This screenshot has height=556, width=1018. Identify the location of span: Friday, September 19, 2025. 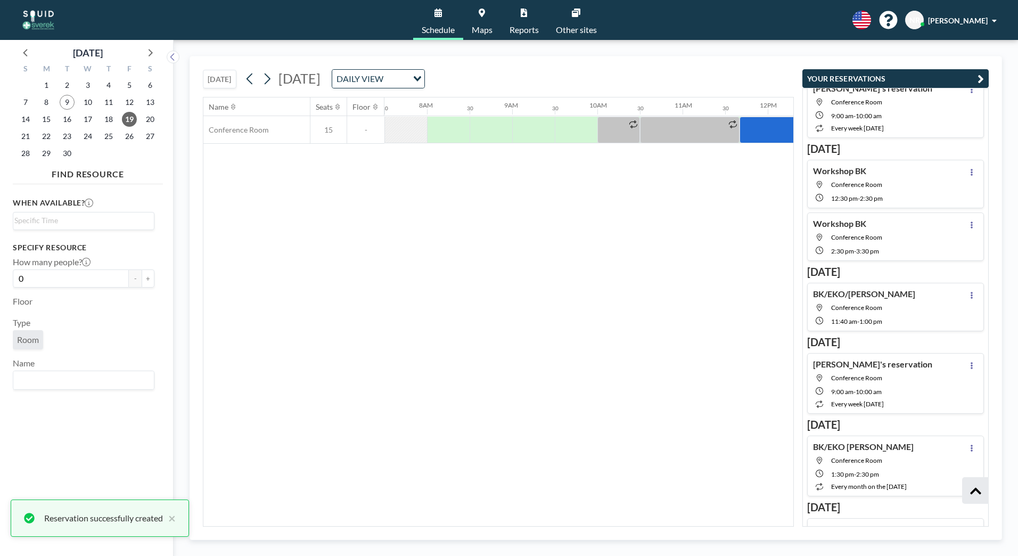
(129, 119).